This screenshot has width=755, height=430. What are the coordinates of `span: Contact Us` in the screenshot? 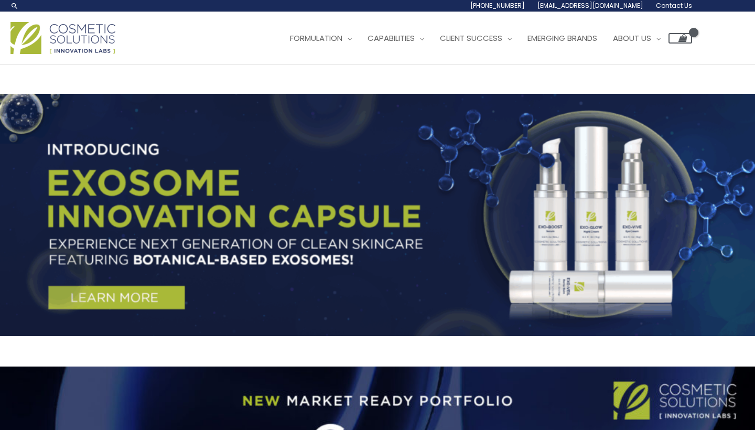 It's located at (674, 5).